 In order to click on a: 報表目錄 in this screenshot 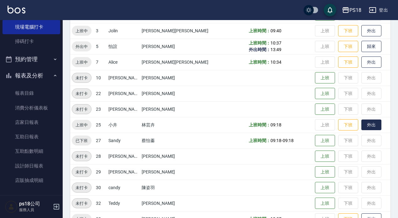, I will do `click(31, 93)`.